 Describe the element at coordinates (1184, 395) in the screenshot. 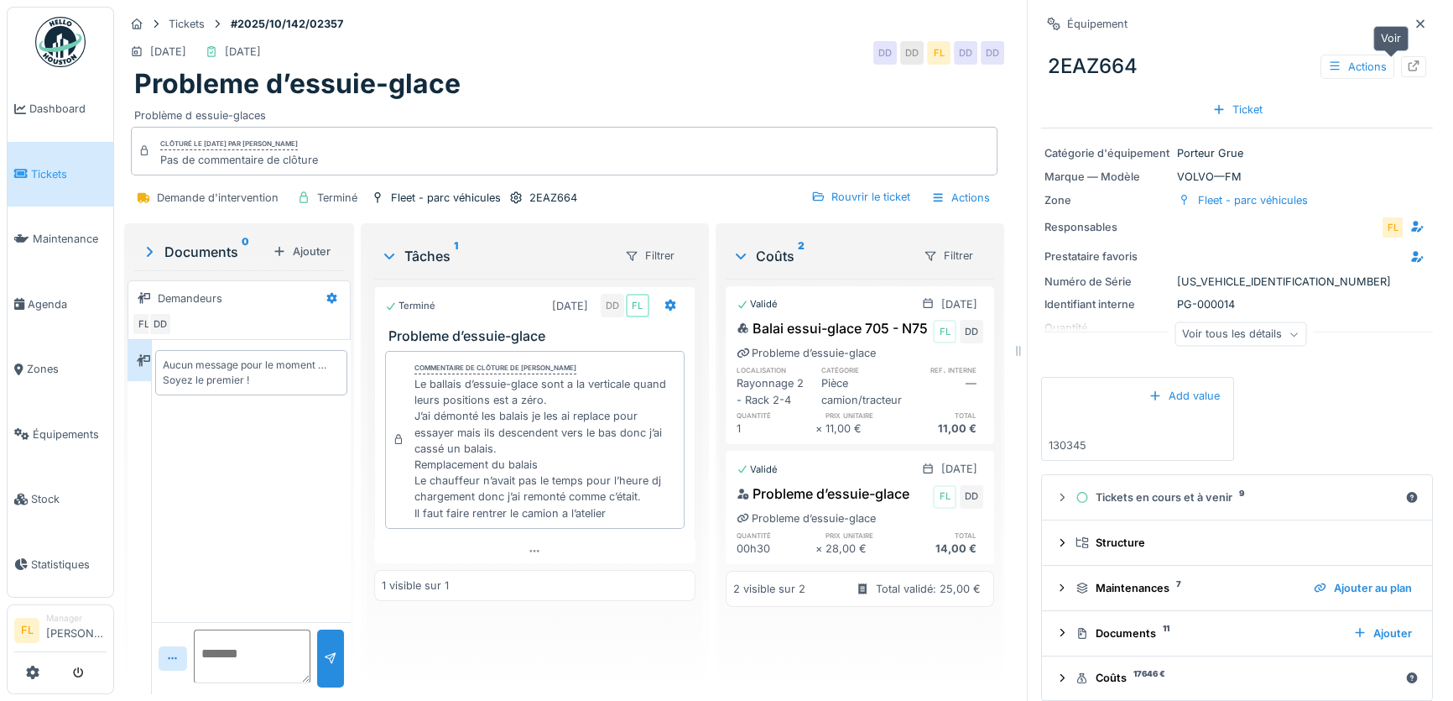

I see `div: Add value` at that location.